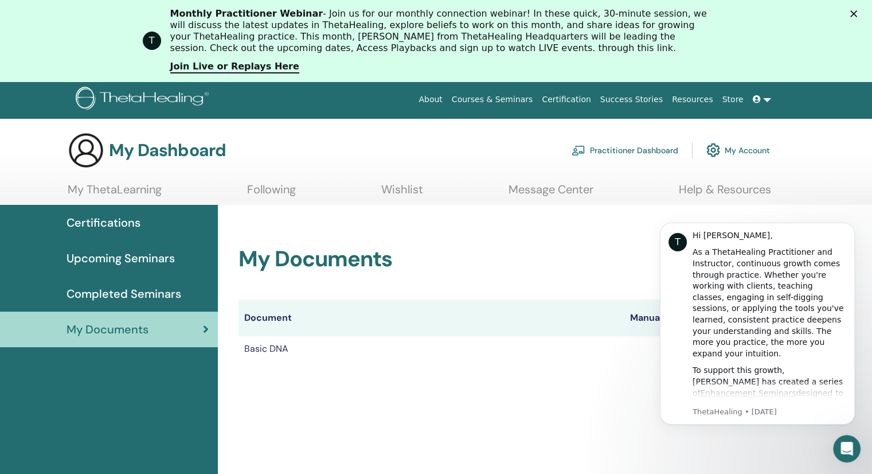 This screenshot has width=872, height=474. I want to click on h2: My Documents, so click(514, 259).